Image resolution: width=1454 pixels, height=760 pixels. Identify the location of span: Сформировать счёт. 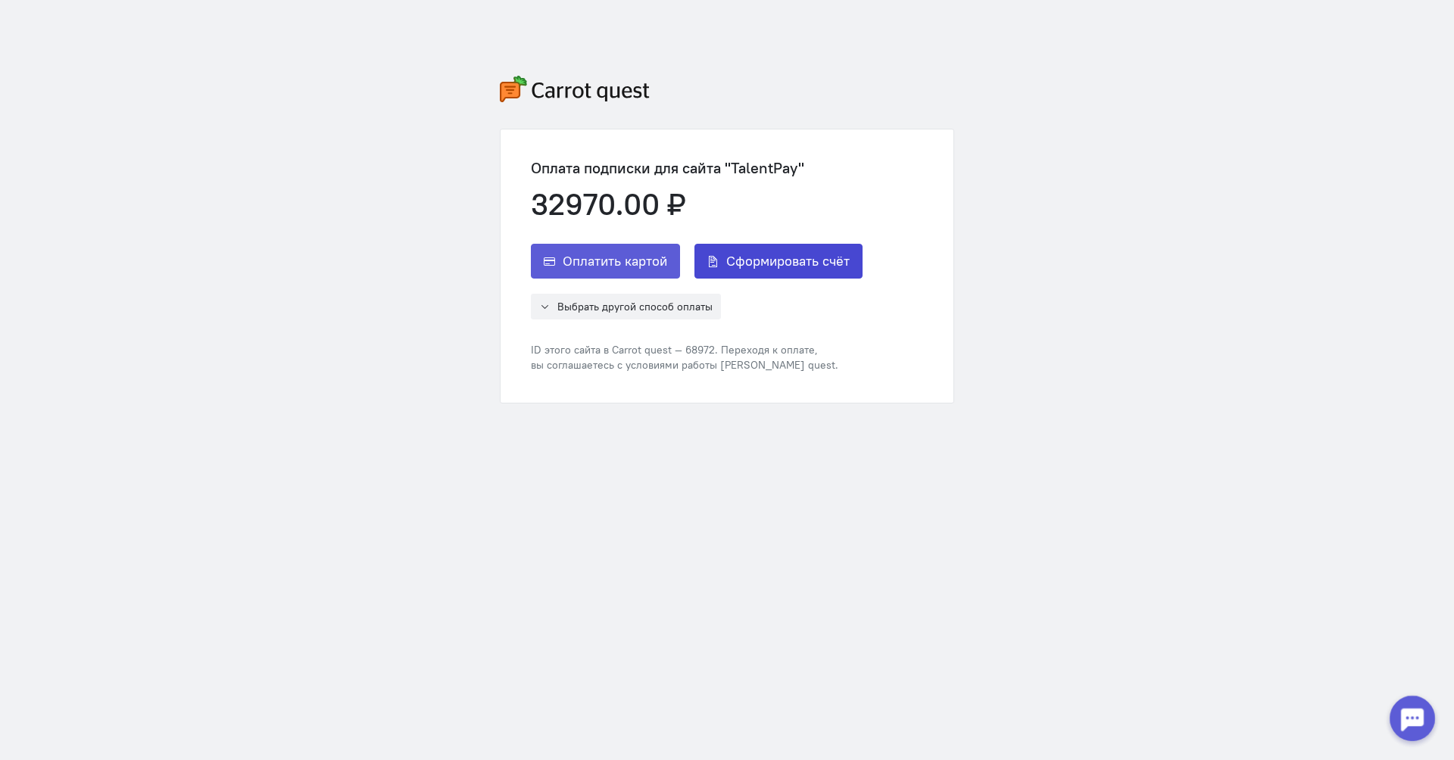
(788, 261).